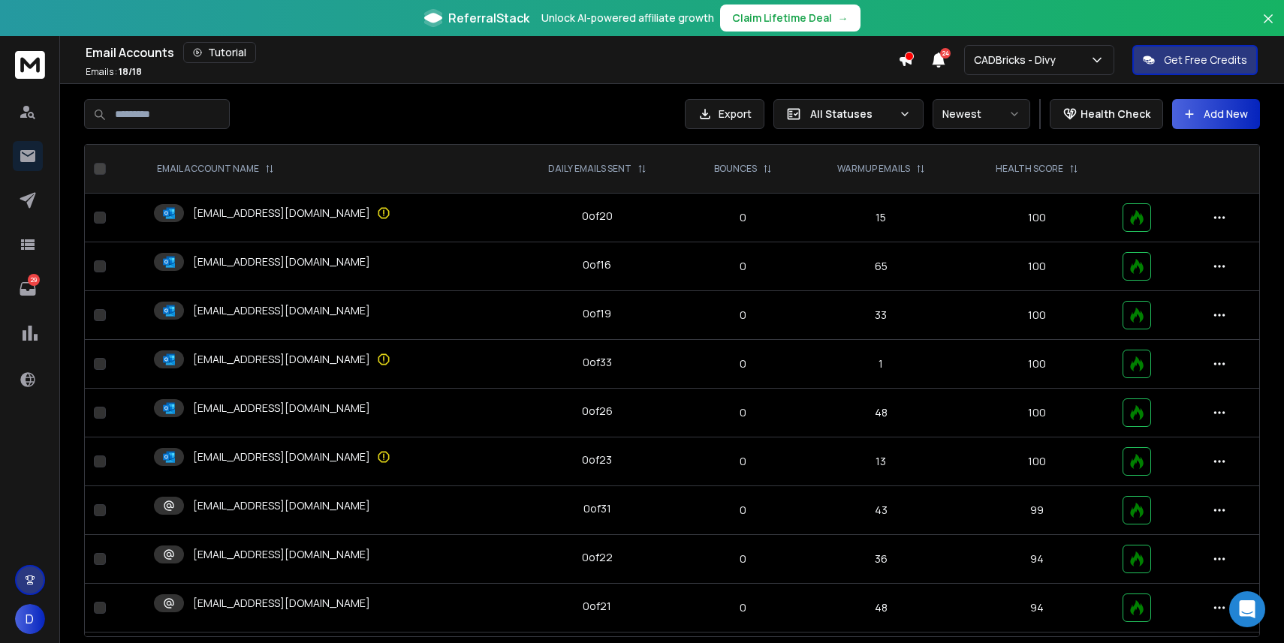 The height and width of the screenshot is (643, 1284). I want to click on div: 0 of 26, so click(597, 411).